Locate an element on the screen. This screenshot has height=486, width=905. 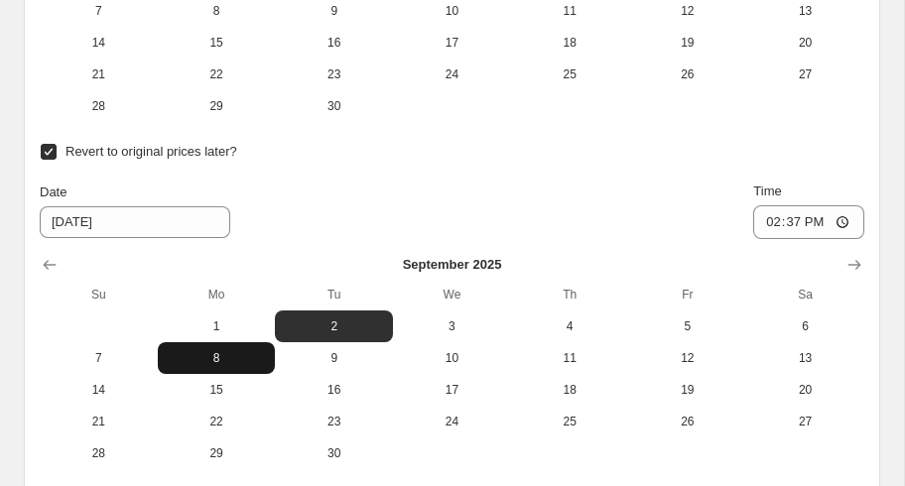
span: Mo is located at coordinates (216, 295).